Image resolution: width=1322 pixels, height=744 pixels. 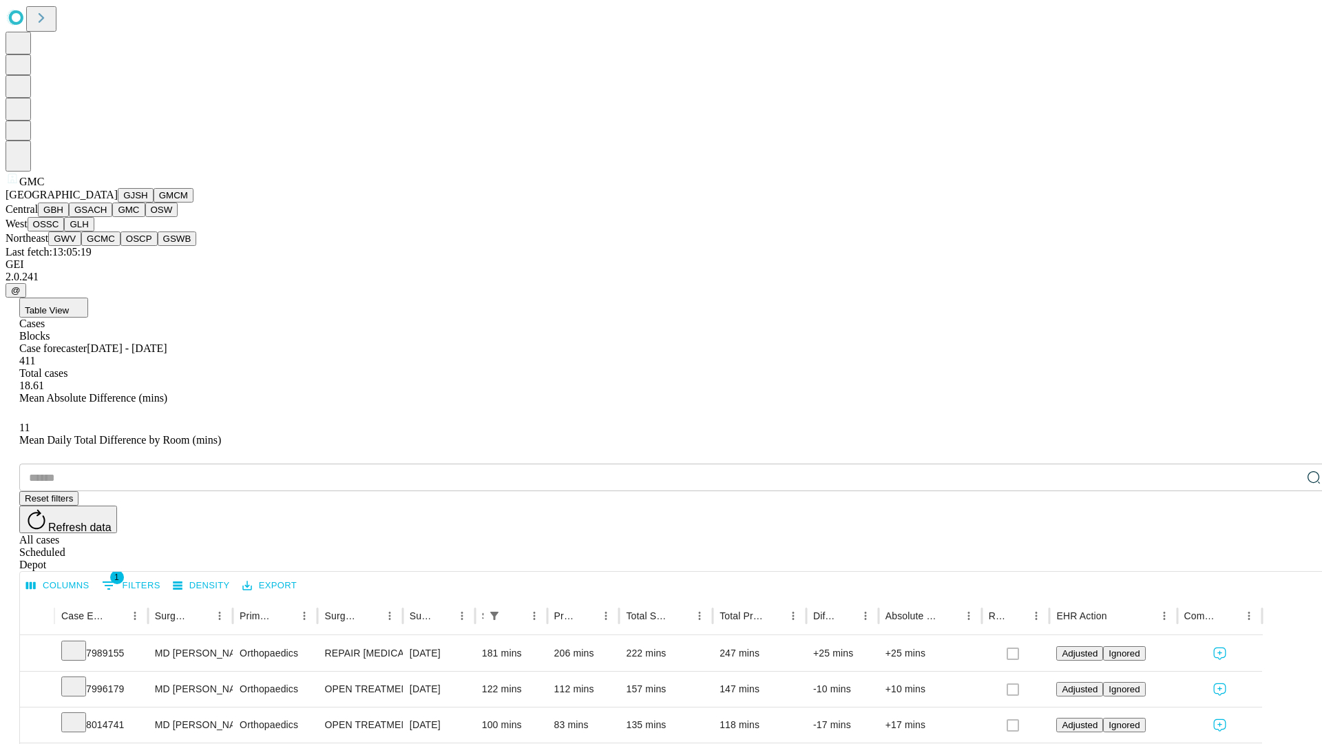 I want to click on div: Predicted In Room Duration, so click(x=565, y=616).